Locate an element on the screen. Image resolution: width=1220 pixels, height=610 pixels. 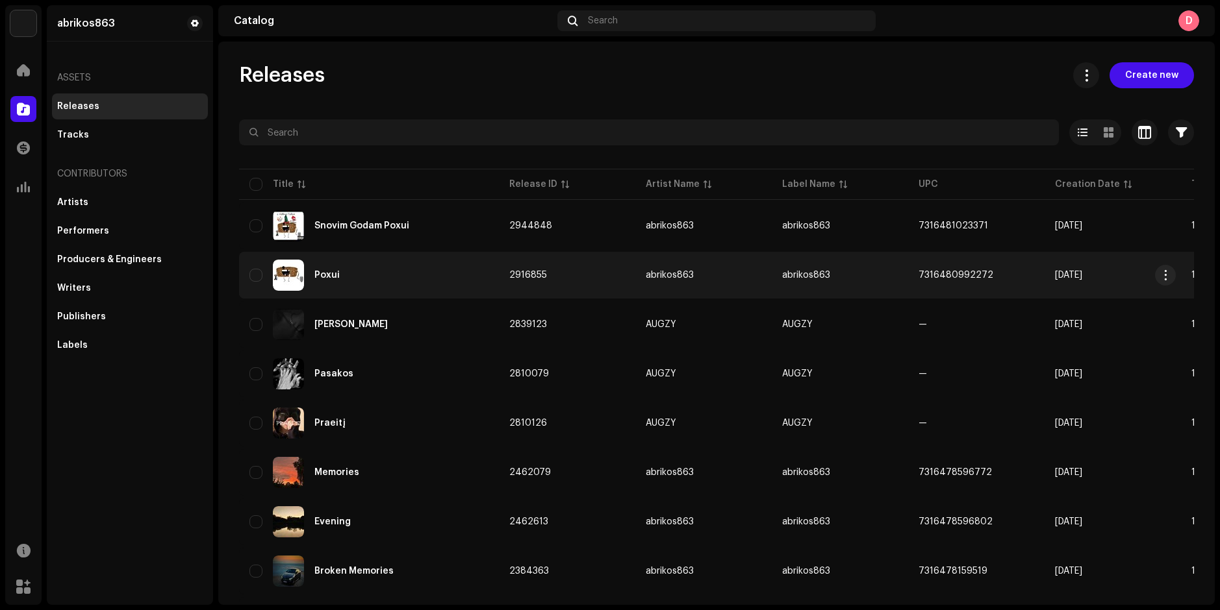
div: Creation Date is located at coordinates (1087, 184).